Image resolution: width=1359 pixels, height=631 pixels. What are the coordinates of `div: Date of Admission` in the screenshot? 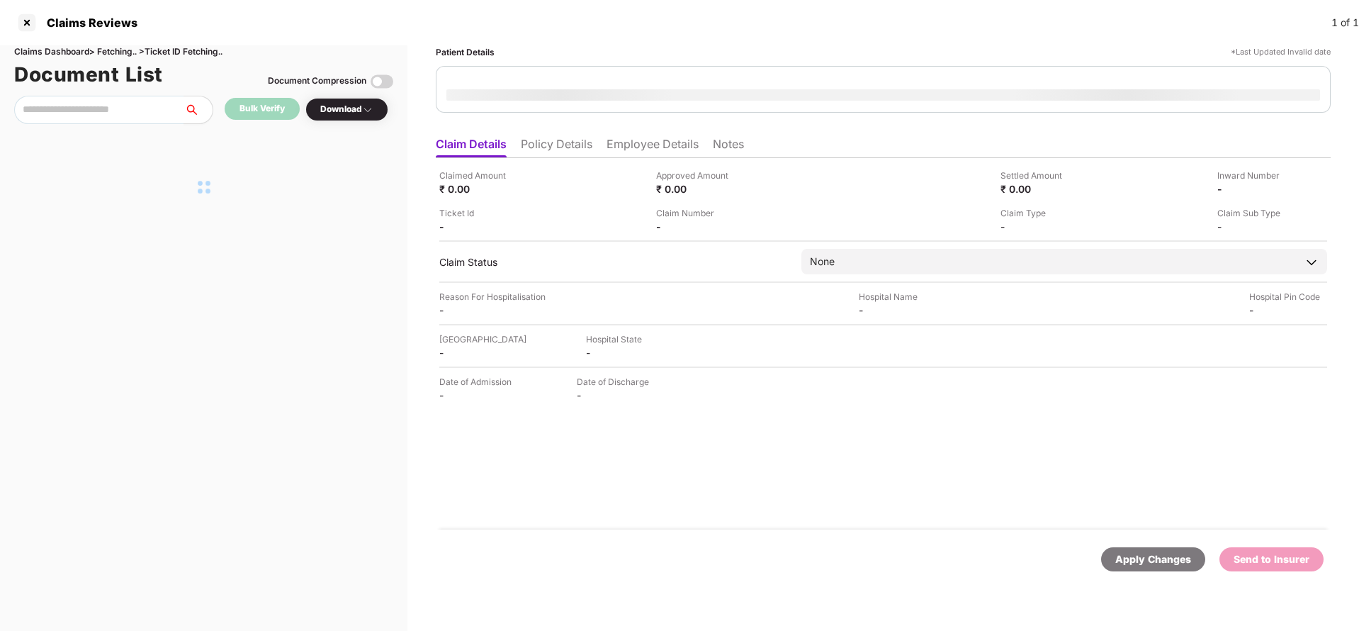 It's located at (478, 381).